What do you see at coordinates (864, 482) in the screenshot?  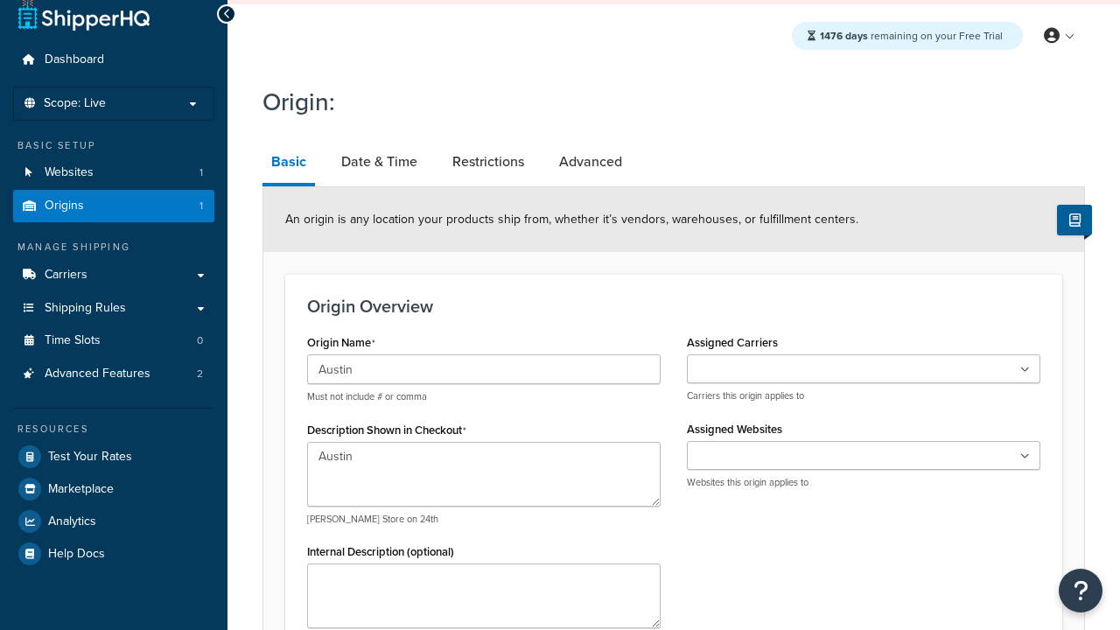 I see `p: Websites this origin applies to` at bounding box center [864, 482].